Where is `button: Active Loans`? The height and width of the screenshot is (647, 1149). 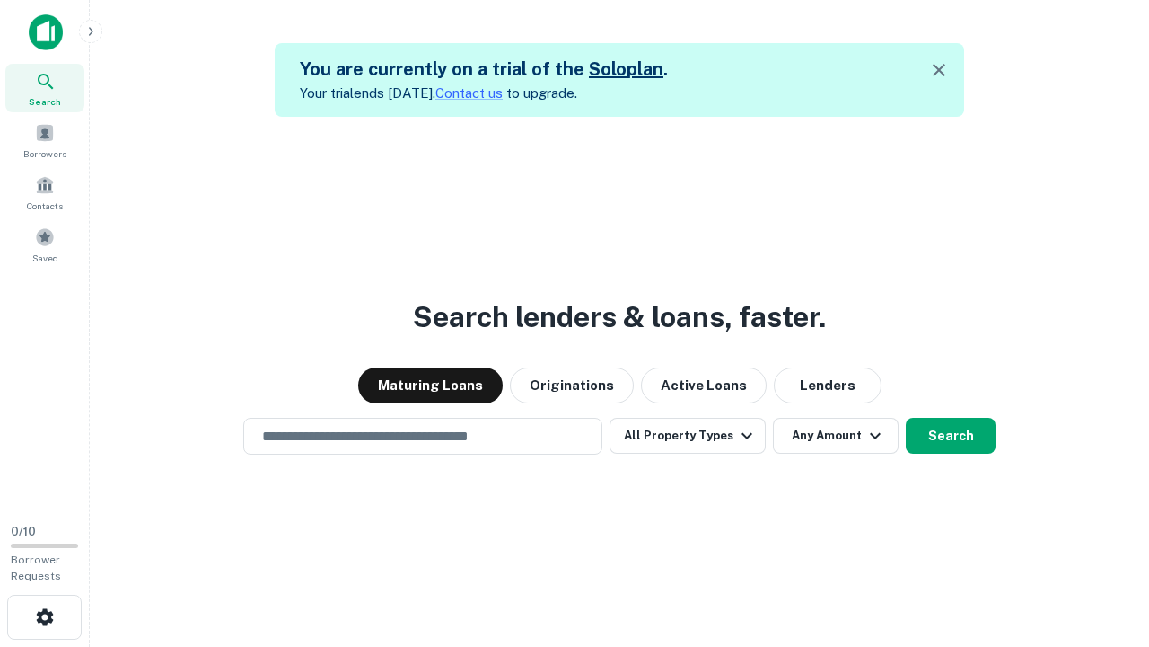
button: Active Loans is located at coordinates (704, 385).